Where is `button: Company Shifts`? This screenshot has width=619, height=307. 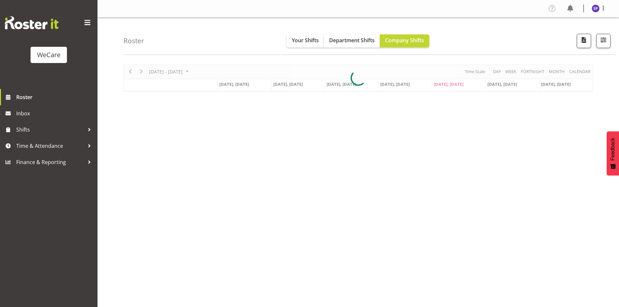 button: Company Shifts is located at coordinates (405, 41).